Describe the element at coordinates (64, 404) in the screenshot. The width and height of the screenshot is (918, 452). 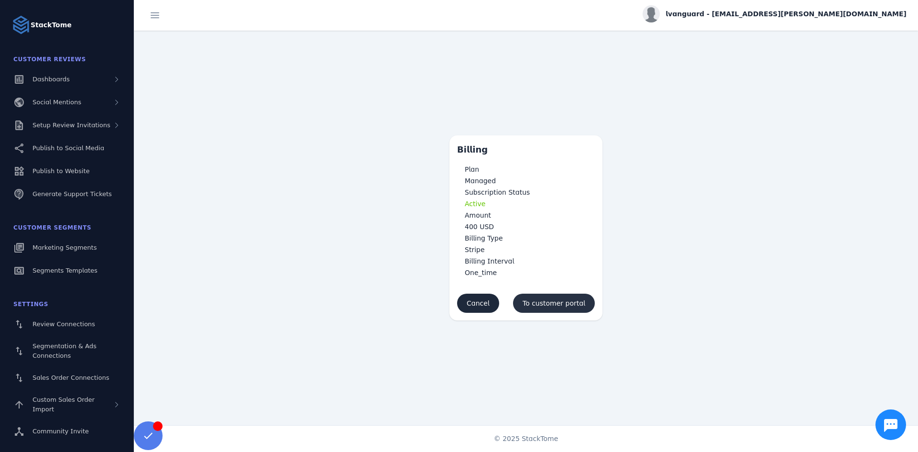
I see `span: Custom Sales Order Import` at that location.